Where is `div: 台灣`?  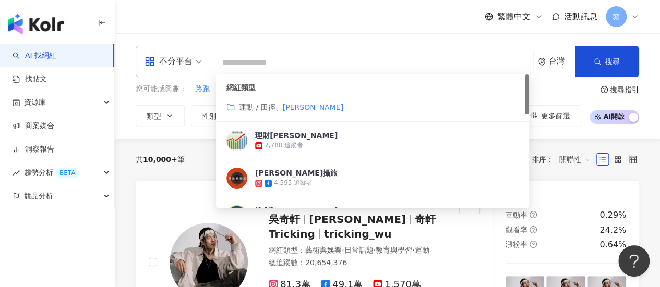
div: 台灣 is located at coordinates (562, 61).